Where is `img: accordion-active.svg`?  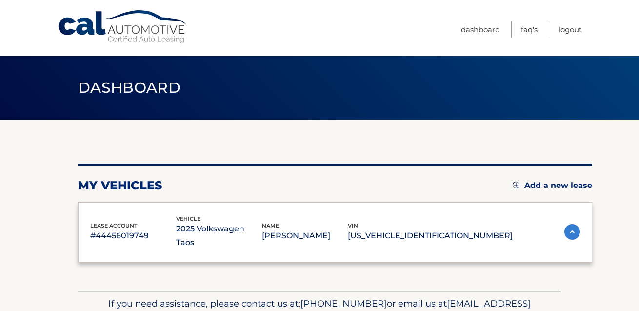
img: accordion-active.svg is located at coordinates (572, 232).